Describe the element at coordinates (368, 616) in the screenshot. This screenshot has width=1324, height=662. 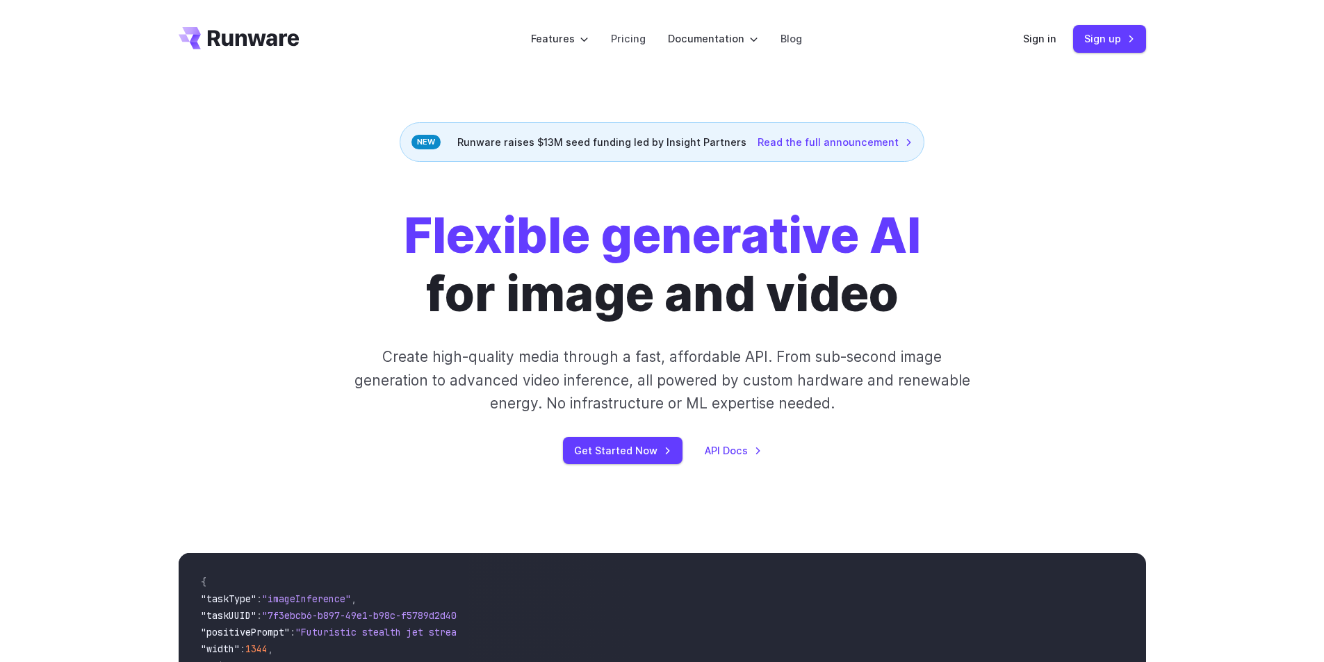
I see `span: "7f3ebcb6-b897-49e1-b98c-f5789d2d40d7"` at that location.